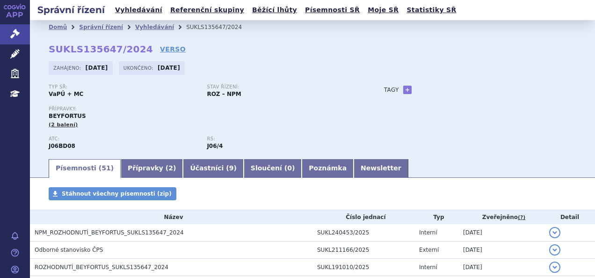 This screenshot has height=278, width=595. Describe the element at coordinates (109, 233) in the screenshot. I see `span: NPM_ROZHODNUTÍ_BEYFORTUS_SUKLS135647_2024` at that location.